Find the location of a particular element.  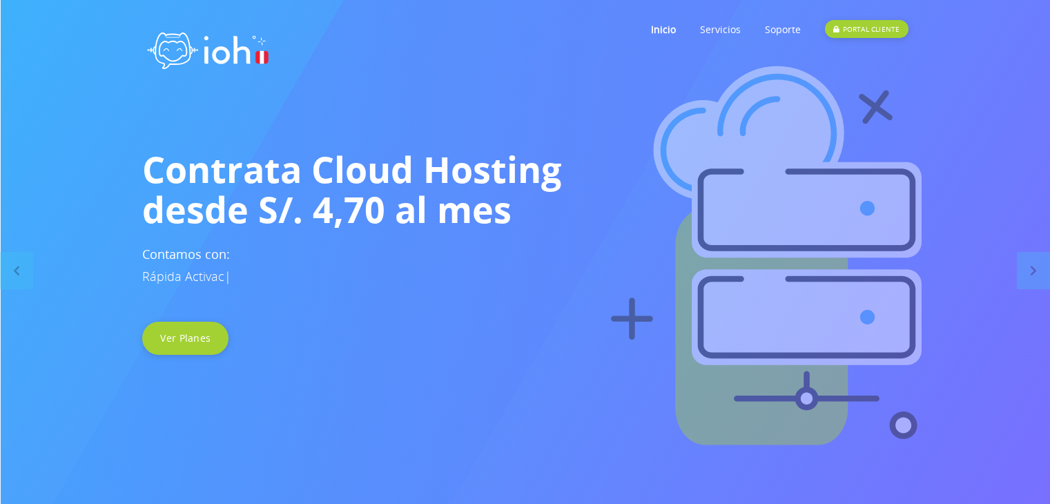

a: Ver Planes is located at coordinates (185, 338).